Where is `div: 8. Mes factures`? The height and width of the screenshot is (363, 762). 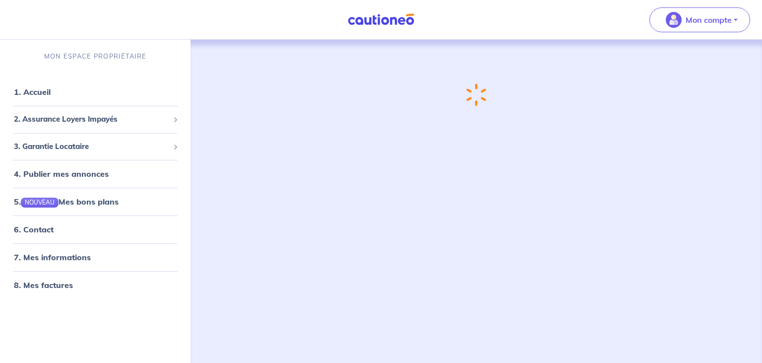 div: 8. Mes factures is located at coordinates (95, 285).